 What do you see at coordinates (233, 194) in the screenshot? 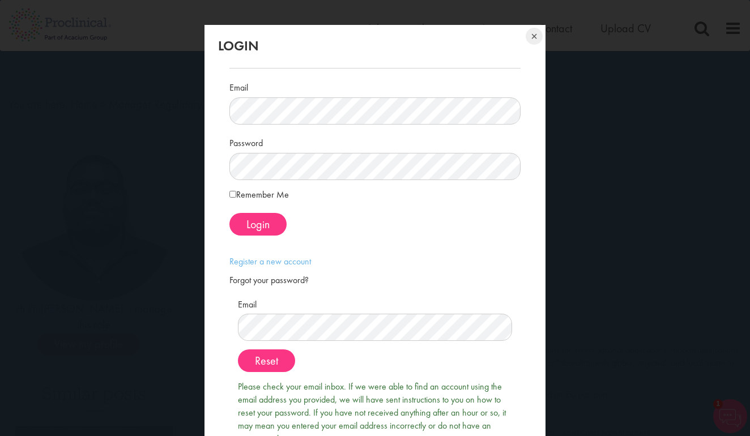
I see `input: Remember Me` at bounding box center [233, 194].